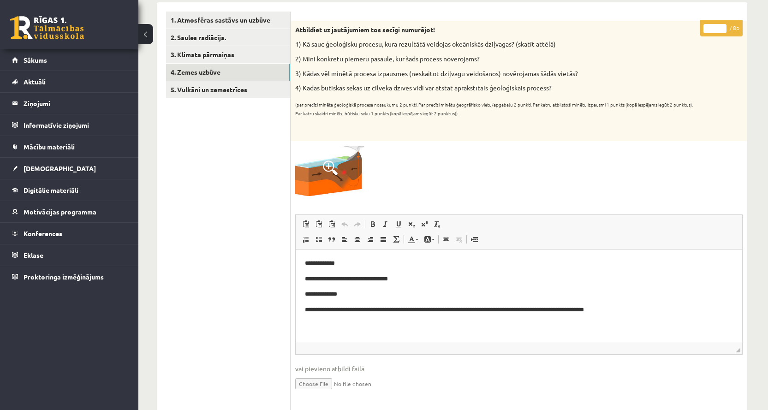  Describe the element at coordinates (69, 255) in the screenshot. I see `a: Eklase` at that location.